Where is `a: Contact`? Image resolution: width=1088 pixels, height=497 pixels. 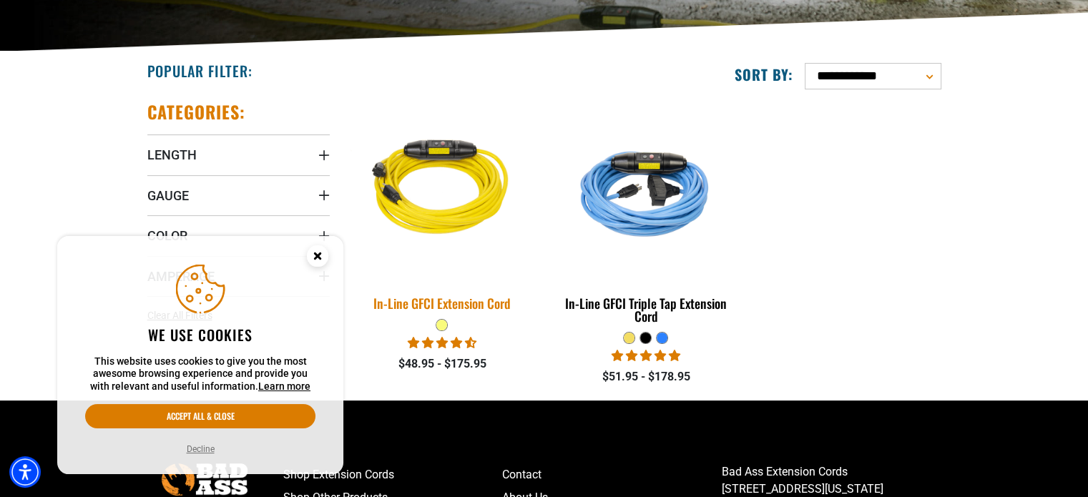
a: Contact is located at coordinates (612, 475).